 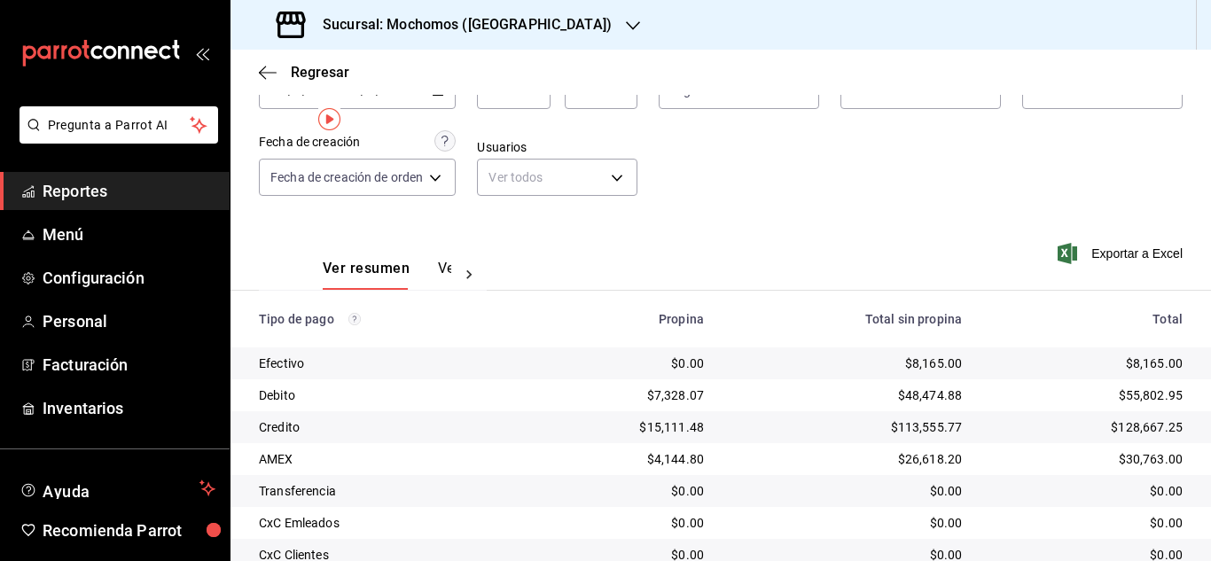 I want to click on label: Usuarios, so click(x=557, y=147).